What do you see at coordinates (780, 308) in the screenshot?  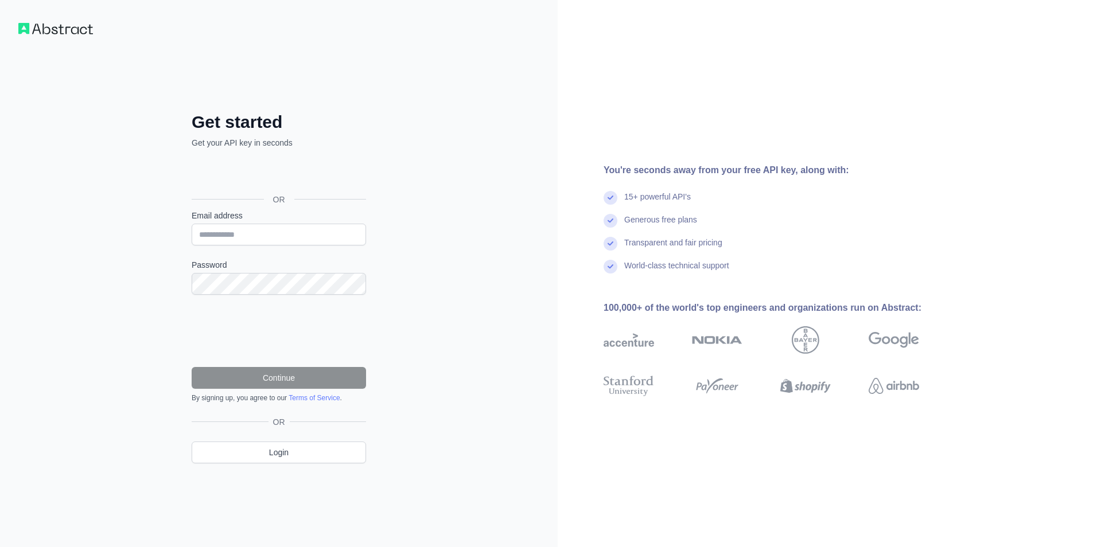 I see `div: 100,000+ of the world's top engineers and organizations run on Abstract:` at bounding box center [780, 308].